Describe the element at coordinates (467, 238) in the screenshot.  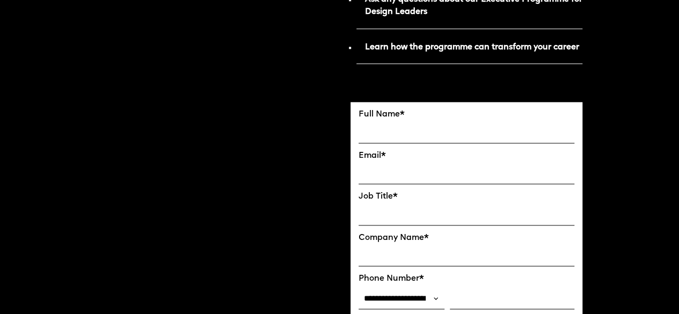
I see `label: Company Name` at that location.